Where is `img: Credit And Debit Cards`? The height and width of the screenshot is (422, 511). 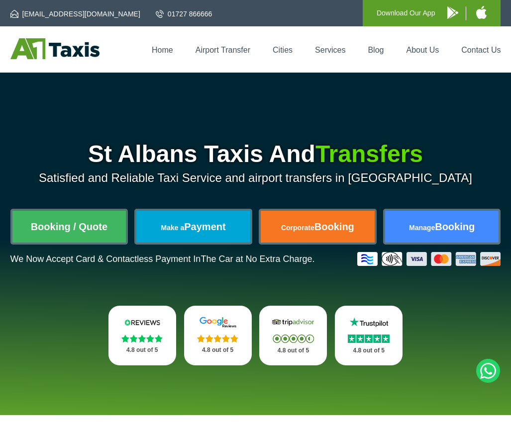
img: Credit And Debit Cards is located at coordinates (429, 259).